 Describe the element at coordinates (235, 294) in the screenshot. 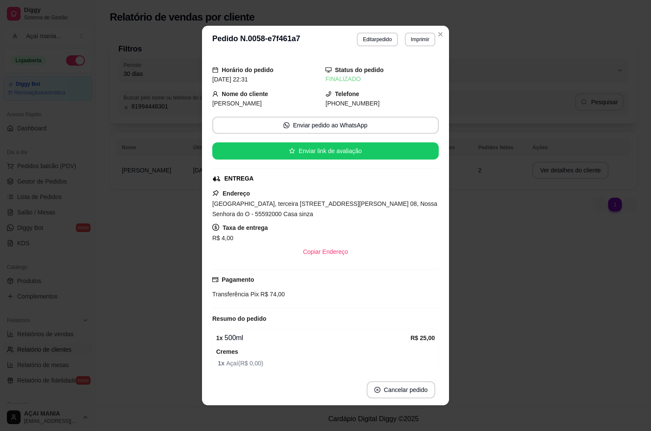

I see `span: Transferência Pix` at that location.